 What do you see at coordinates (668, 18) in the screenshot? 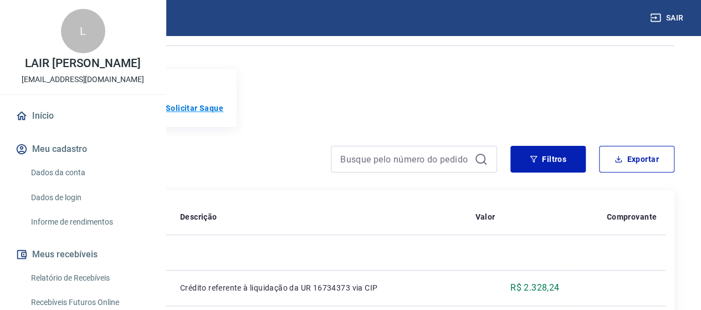
I see `button: Sair` at bounding box center [668, 18].